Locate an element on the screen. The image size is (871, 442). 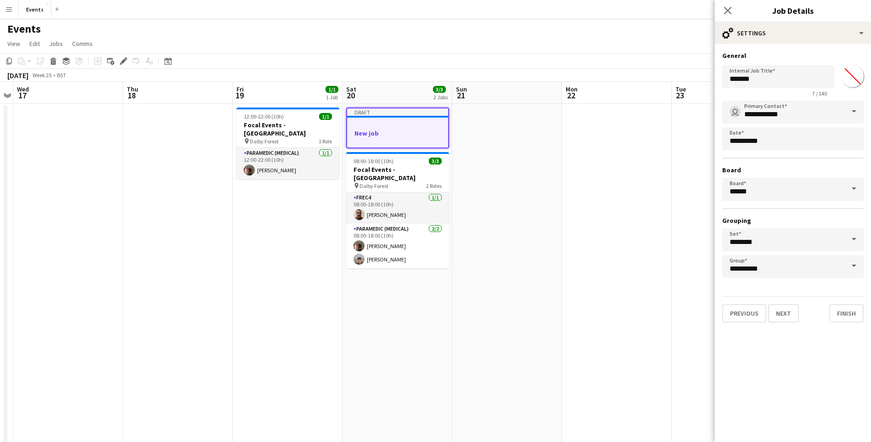
span: 20 is located at coordinates (351, 95).